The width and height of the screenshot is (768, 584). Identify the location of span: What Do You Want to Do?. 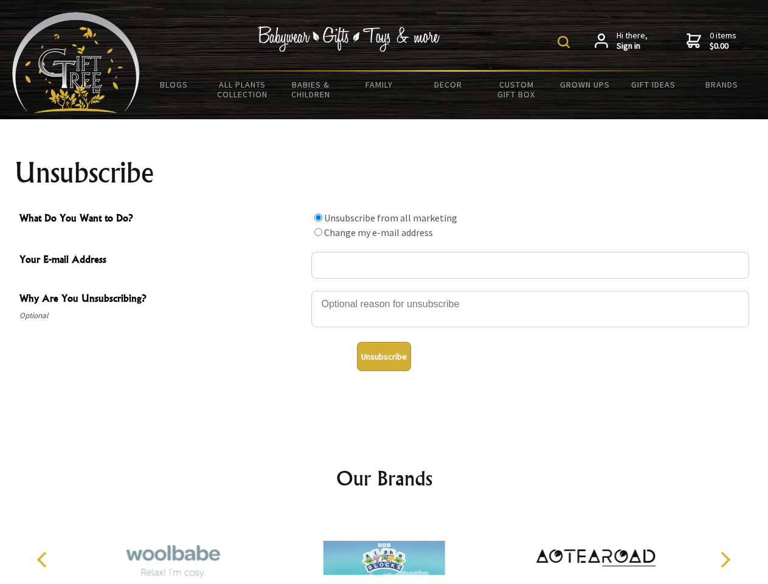
(162, 219).